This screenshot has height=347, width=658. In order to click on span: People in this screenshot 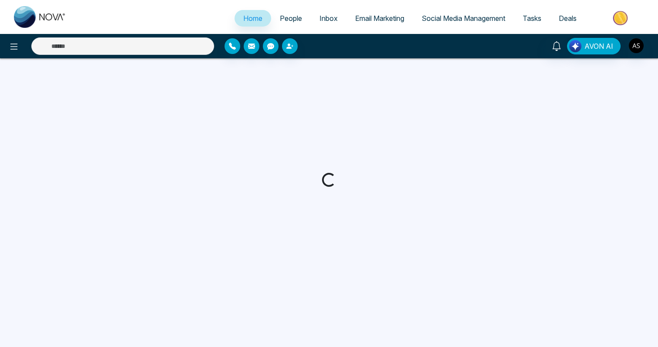, I will do `click(291, 18)`.